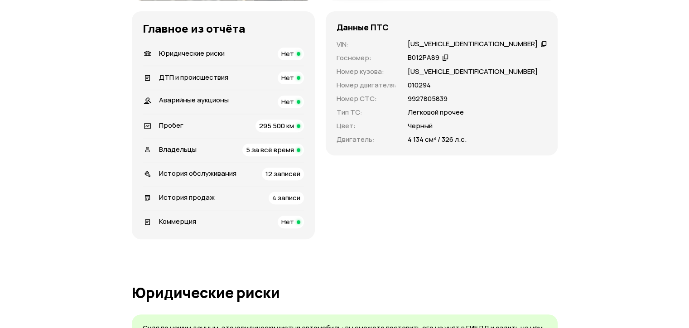 The height and width of the screenshot is (328, 689). I want to click on span: История обслуживания, so click(198, 173).